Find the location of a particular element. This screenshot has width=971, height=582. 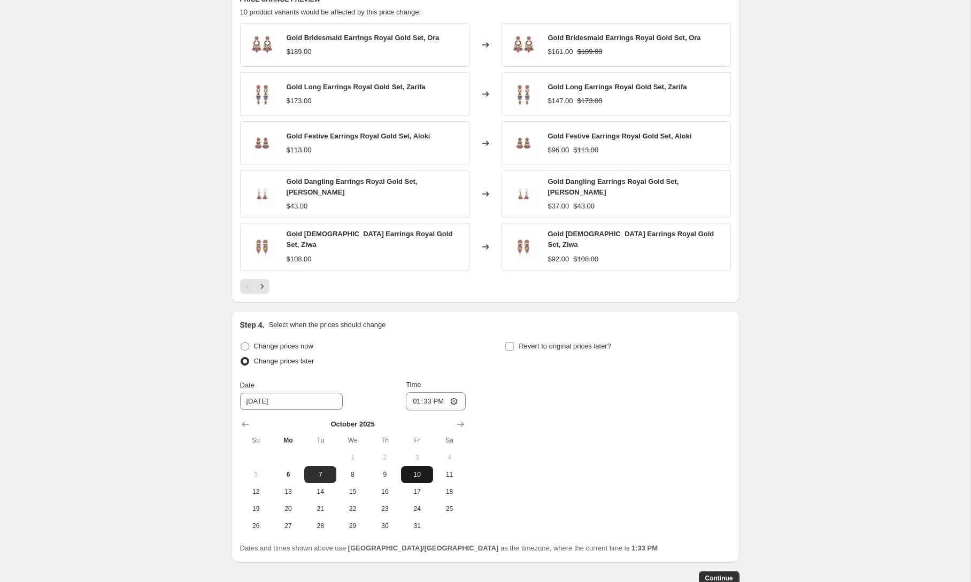

span: 29 is located at coordinates (352, 526).